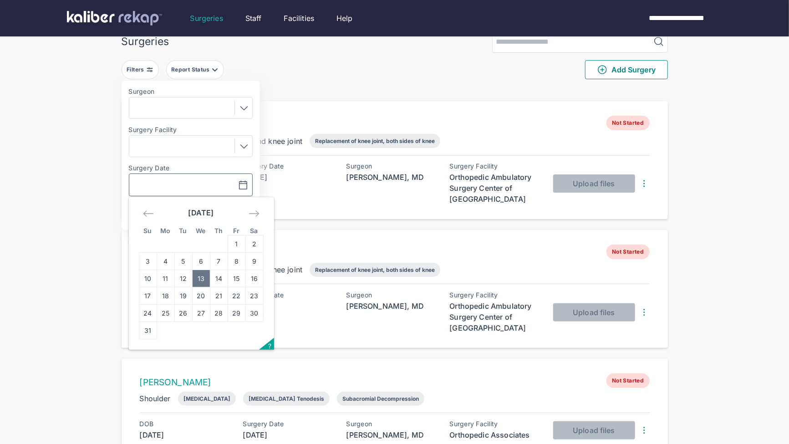 The image size is (789, 444). Describe the element at coordinates (165, 261) in the screenshot. I see `td: Monday, August 4, 2025` at that location.